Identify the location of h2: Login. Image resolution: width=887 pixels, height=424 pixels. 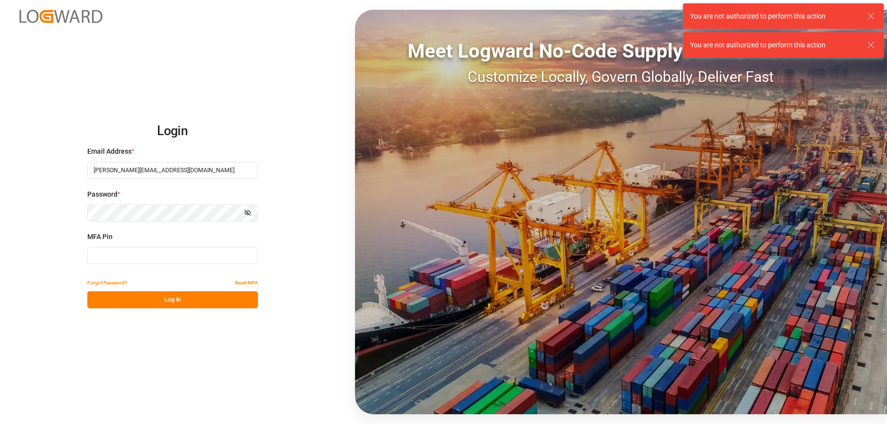
(173, 131).